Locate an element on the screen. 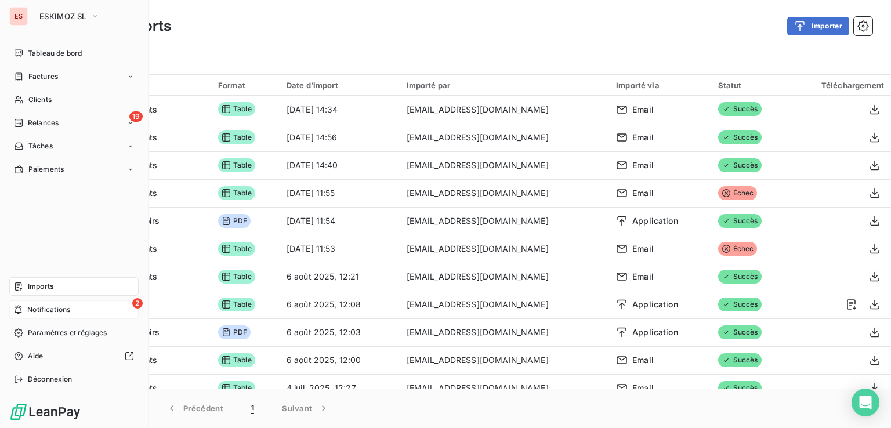  span: Déconnexion is located at coordinates (50, 379).